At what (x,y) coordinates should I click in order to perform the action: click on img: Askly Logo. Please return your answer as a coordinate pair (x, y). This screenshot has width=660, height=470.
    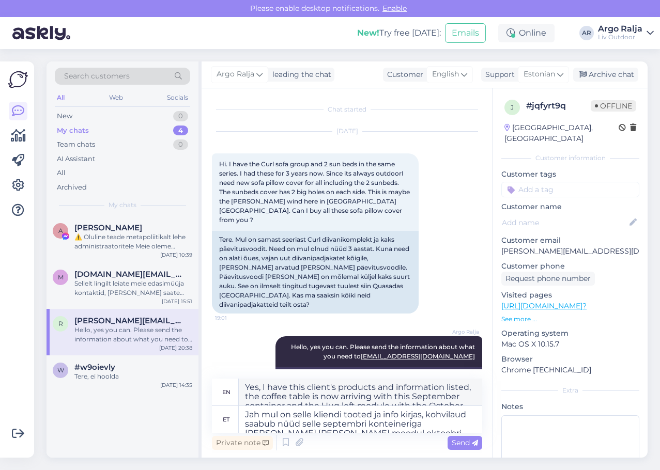
    Looking at the image, I should click on (18, 80).